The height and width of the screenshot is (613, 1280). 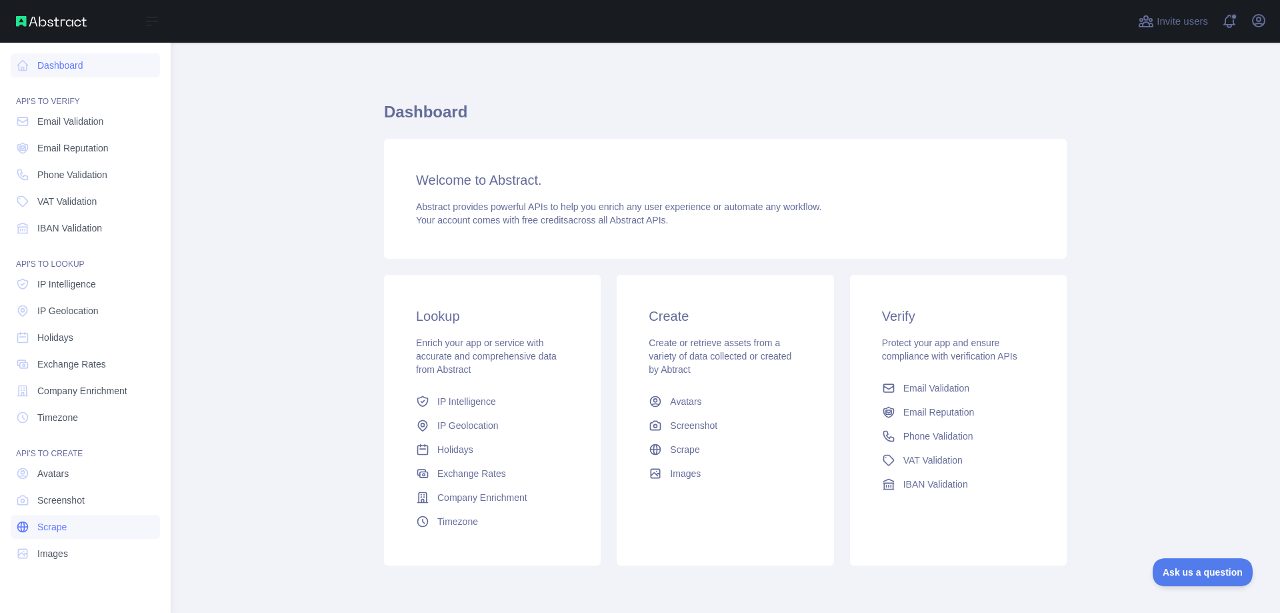 I want to click on span: Invite users, so click(x=1182, y=21).